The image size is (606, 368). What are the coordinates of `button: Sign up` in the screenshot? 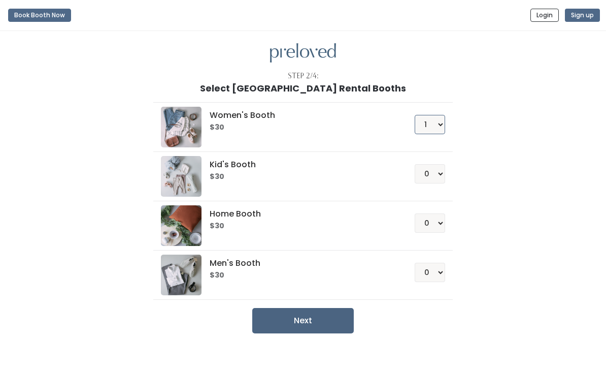 It's located at (583, 15).